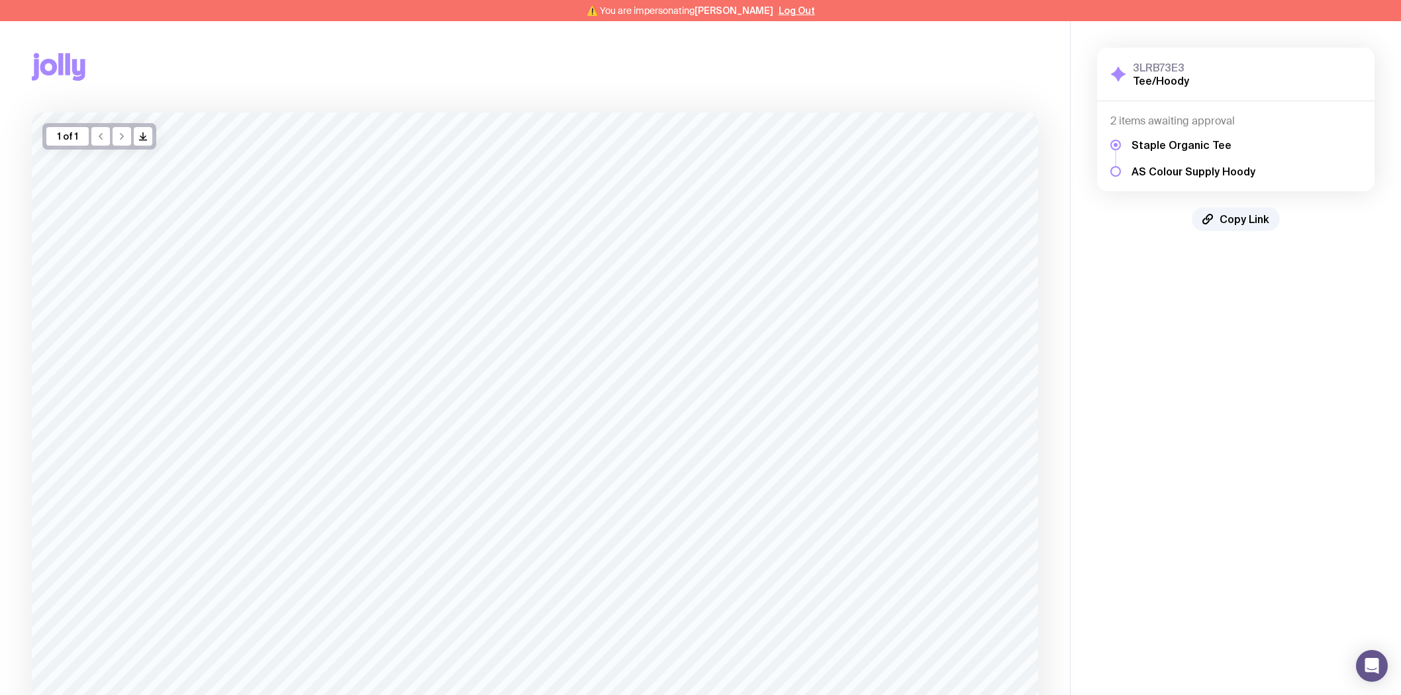 Image resolution: width=1401 pixels, height=695 pixels. I want to click on h4: 2 items awaiting approval, so click(1236, 121).